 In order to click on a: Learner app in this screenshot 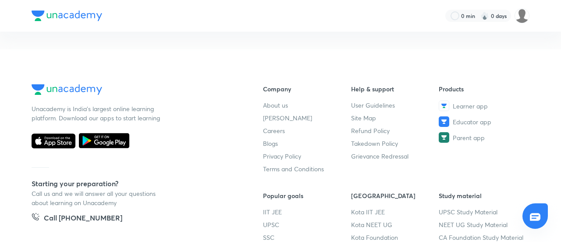, I will do `click(483, 106)`.